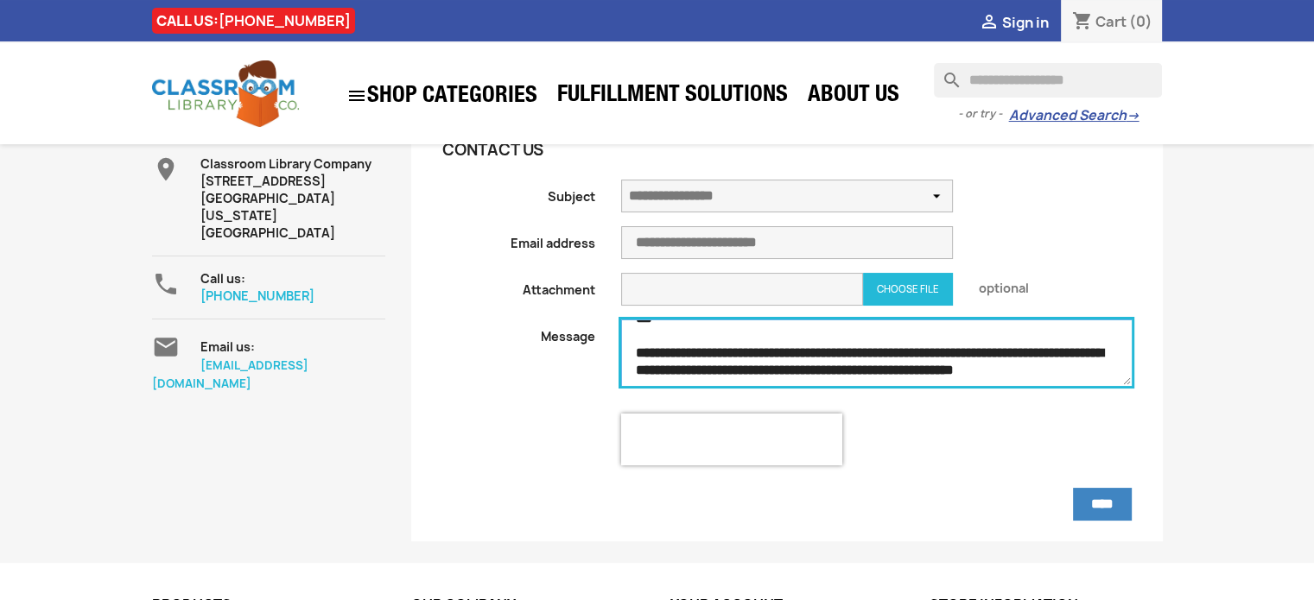 The width and height of the screenshot is (1314, 600). Describe the element at coordinates (672, 97) in the screenshot. I see `a: Fulfillment Solutions` at that location.